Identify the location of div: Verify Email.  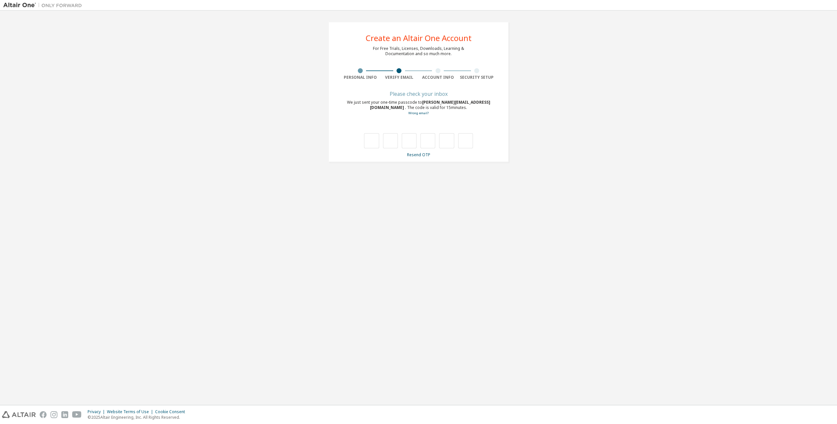
(399, 77).